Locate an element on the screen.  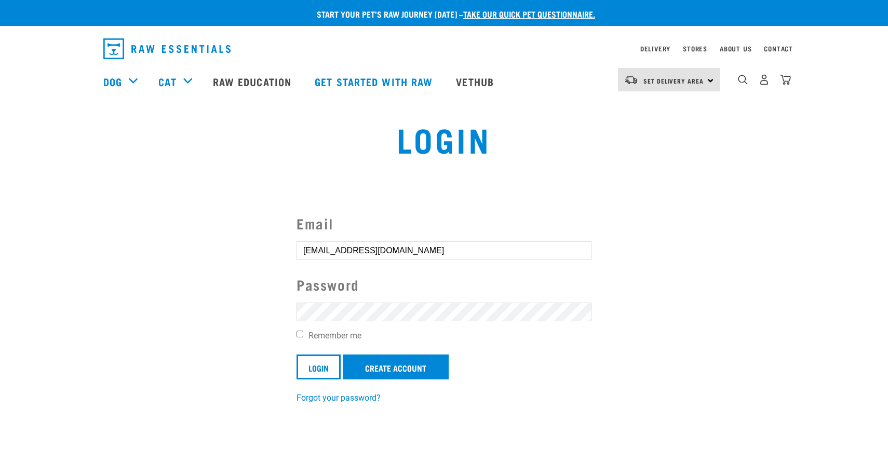
a: Raw Education is located at coordinates (253, 82).